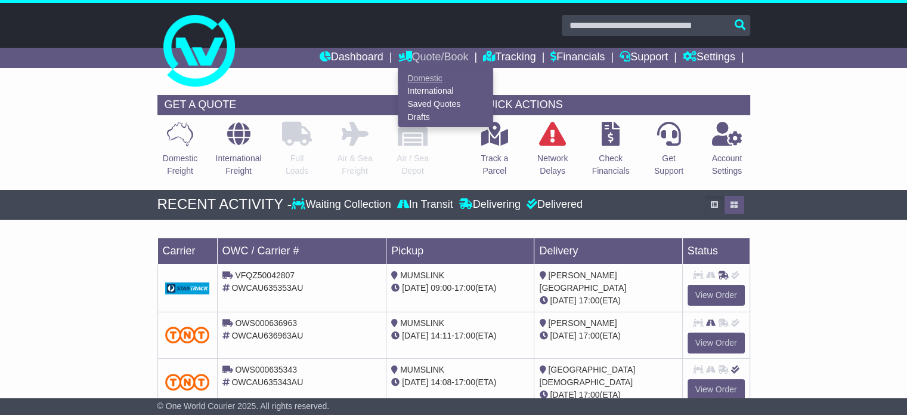 This screenshot has width=907, height=415. What do you see at coordinates (302, 251) in the screenshot?
I see `td: OWC / Carrier #` at bounding box center [302, 251].